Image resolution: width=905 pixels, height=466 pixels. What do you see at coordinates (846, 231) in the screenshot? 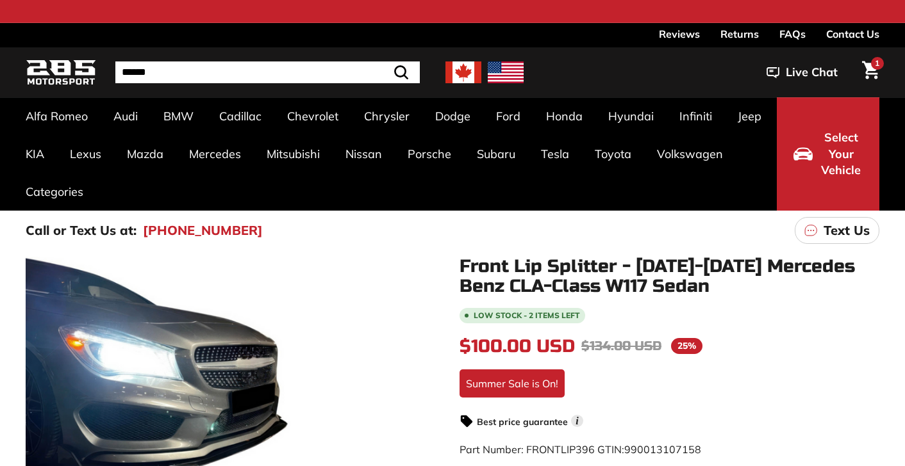
I see `p: Text Us` at bounding box center [846, 231].